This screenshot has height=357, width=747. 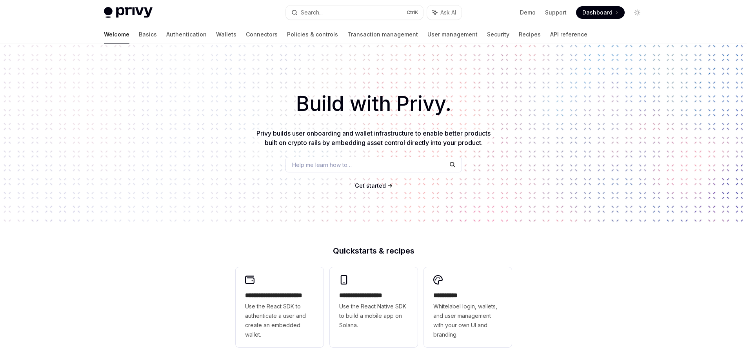 What do you see at coordinates (355, 13) in the screenshot?
I see `button: Search...CtrlK` at bounding box center [355, 13].